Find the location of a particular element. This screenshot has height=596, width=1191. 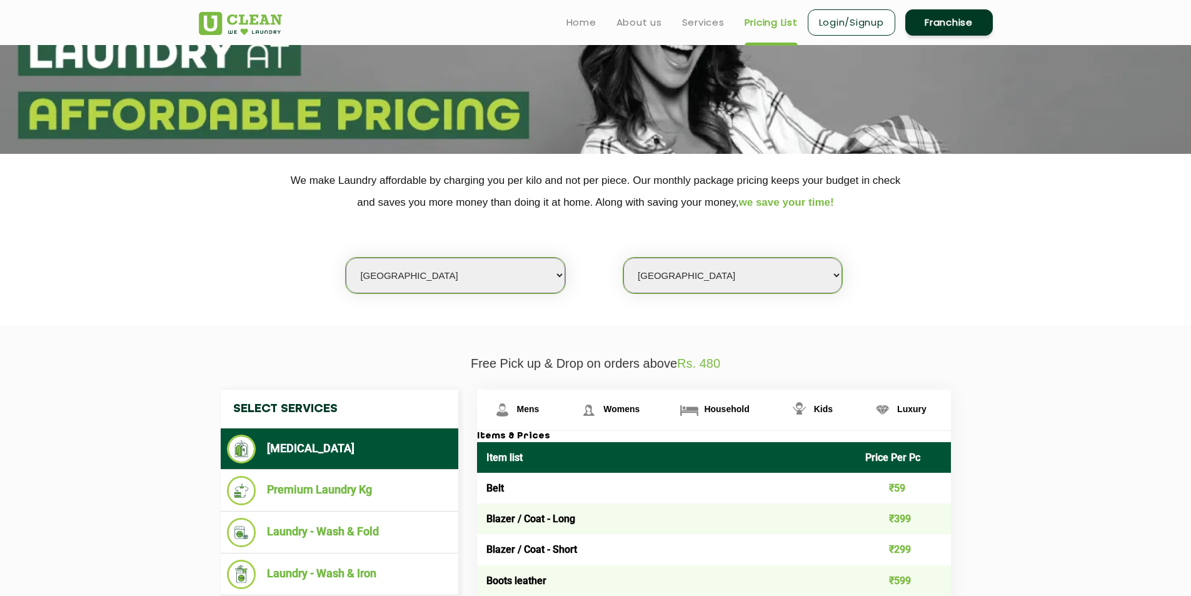

p: We make Laundry affordable by charging you per kilo and not per piece. Our monthly package pricin... is located at coordinates (596, 191).